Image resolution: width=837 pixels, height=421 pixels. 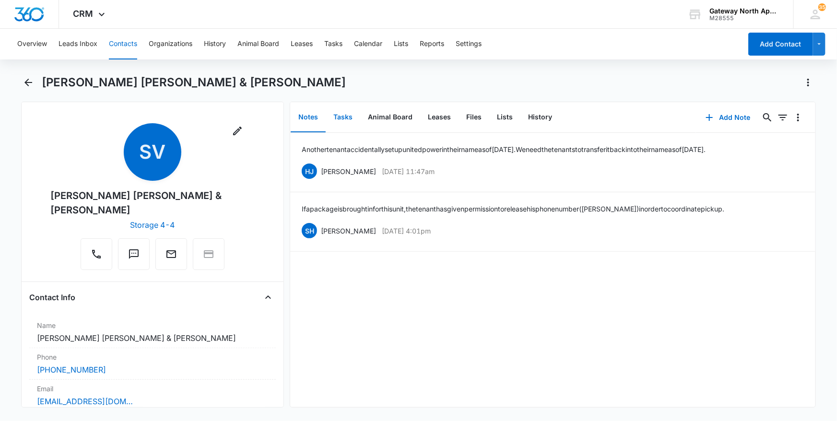 I want to click on button: Add Contact, so click(x=780, y=44).